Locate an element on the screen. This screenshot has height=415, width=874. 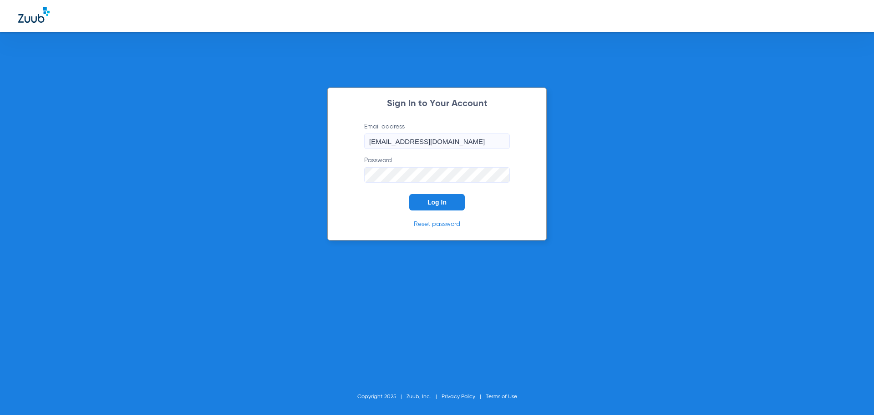
label: Email address is located at coordinates (437, 135).